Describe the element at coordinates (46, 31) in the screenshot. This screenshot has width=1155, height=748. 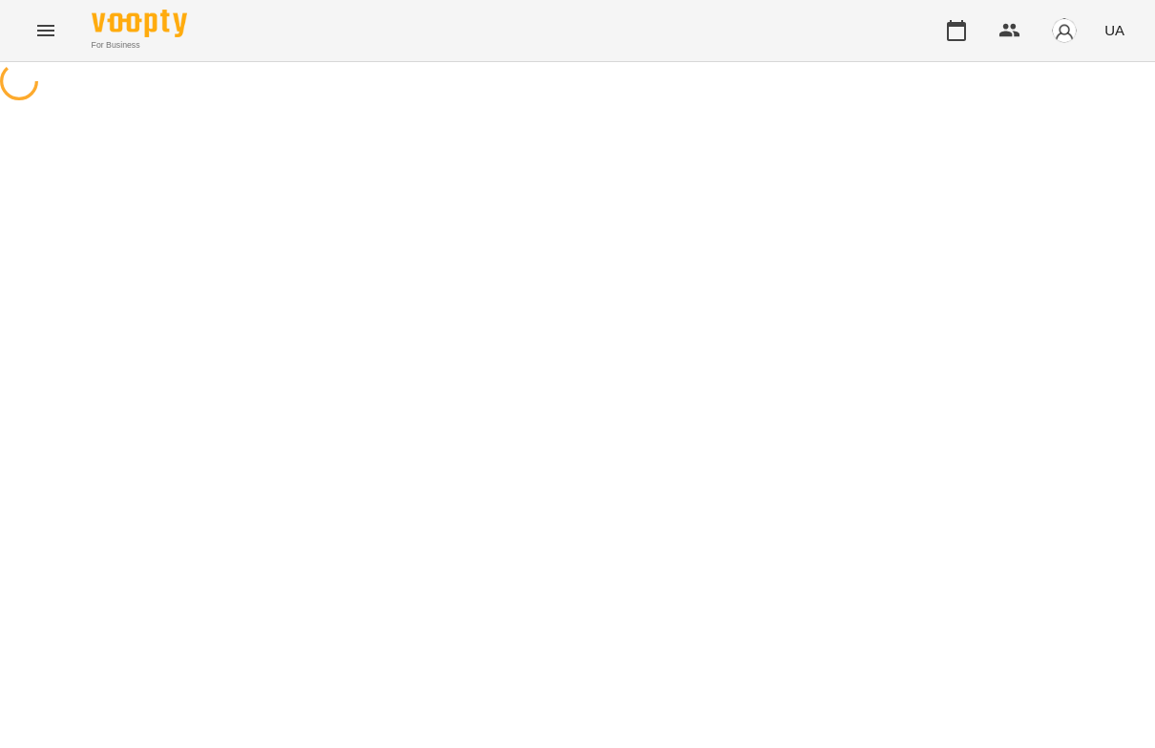
I see `button: Menu` at that location.